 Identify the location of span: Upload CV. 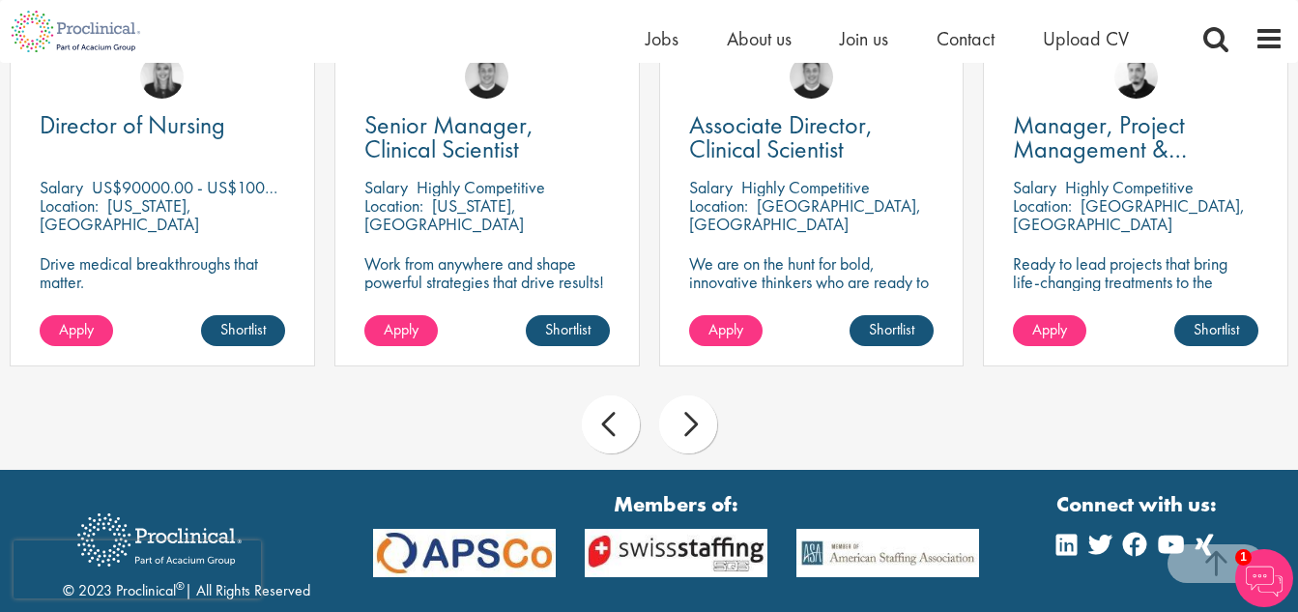
(1086, 39).